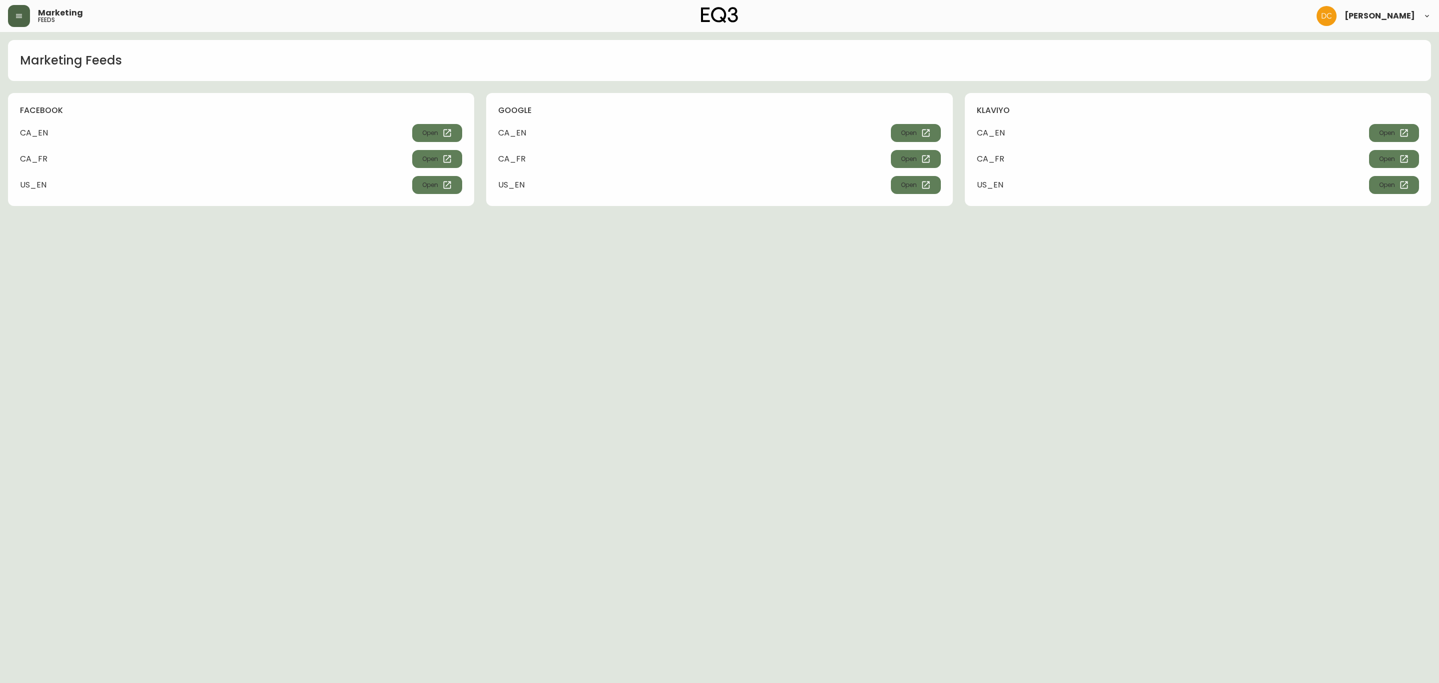 This screenshot has height=683, width=1439. What do you see at coordinates (1194, 110) in the screenshot?
I see `h4: klaviyo` at bounding box center [1194, 110].